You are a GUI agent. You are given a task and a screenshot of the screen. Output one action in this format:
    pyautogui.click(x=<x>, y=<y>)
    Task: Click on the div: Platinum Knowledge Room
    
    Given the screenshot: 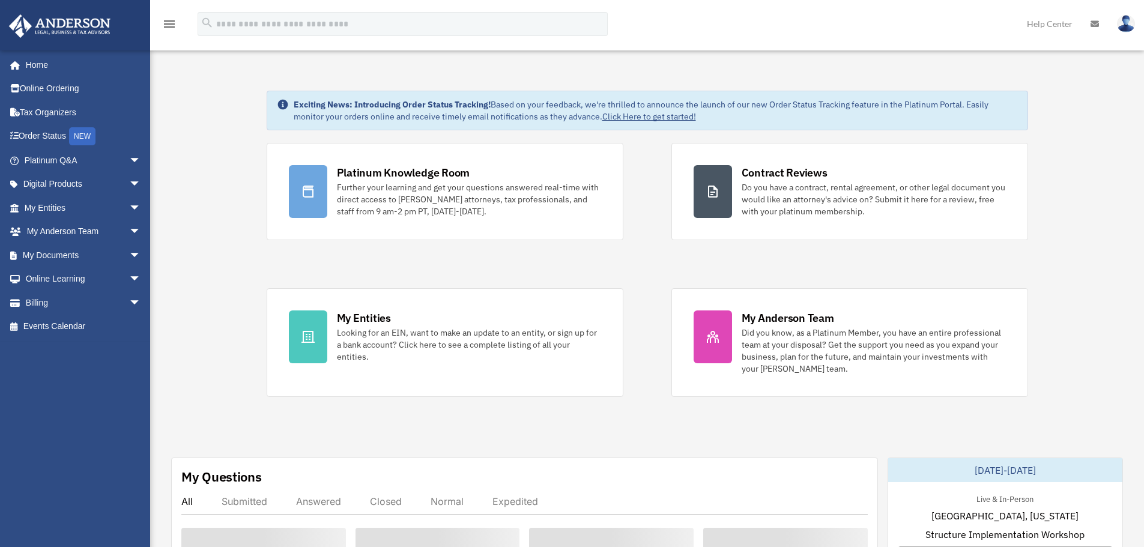 What is the action you would take?
    pyautogui.click(x=403, y=172)
    